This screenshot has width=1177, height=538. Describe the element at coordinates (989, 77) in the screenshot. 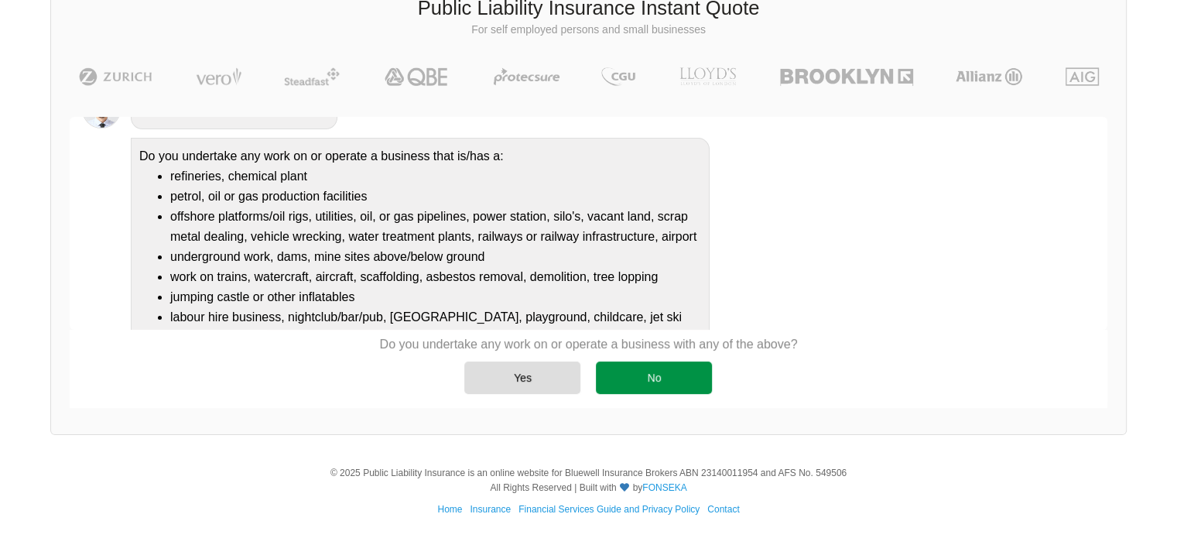

I see `img: Allianz | Public Liability Insurance` at that location.